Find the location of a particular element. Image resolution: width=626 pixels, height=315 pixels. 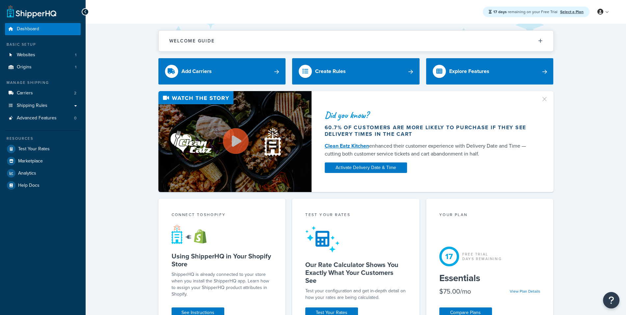

a: Dashboard is located at coordinates (43, 29).